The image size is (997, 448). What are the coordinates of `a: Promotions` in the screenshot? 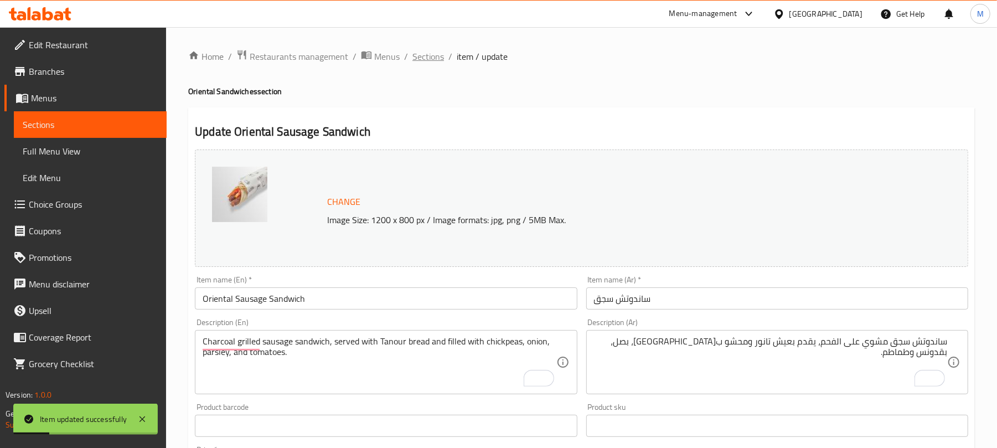 It's located at (85, 258).